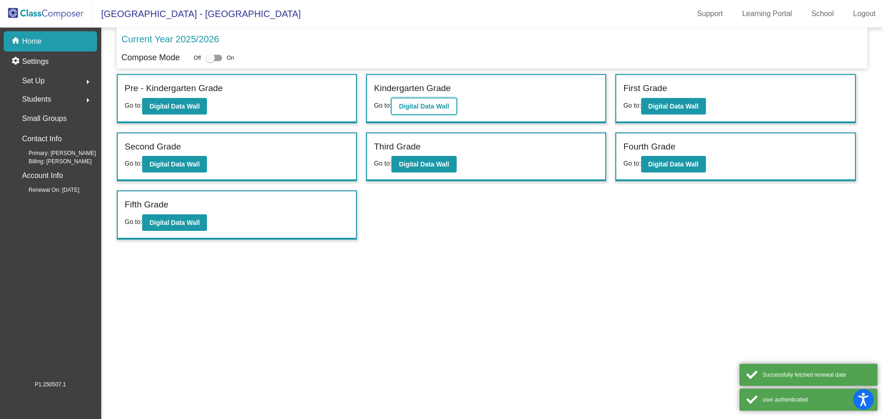  What do you see at coordinates (173, 88) in the screenshot?
I see `label: Pre - Kindergarten Grade` at bounding box center [173, 88].